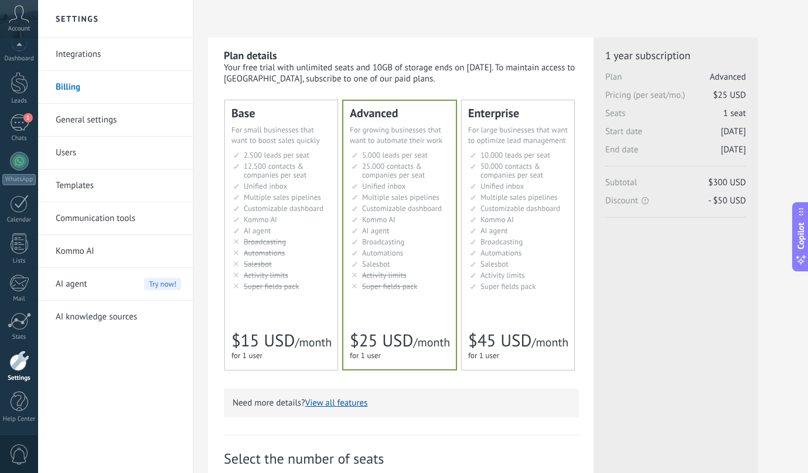  Describe the element at coordinates (118, 251) in the screenshot. I see `a: Kommo AI` at that location.